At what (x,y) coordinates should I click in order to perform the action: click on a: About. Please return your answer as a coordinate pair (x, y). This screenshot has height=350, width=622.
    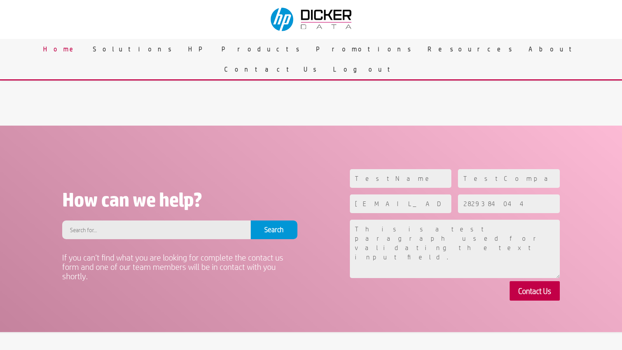
    Looking at the image, I should click on (554, 49).